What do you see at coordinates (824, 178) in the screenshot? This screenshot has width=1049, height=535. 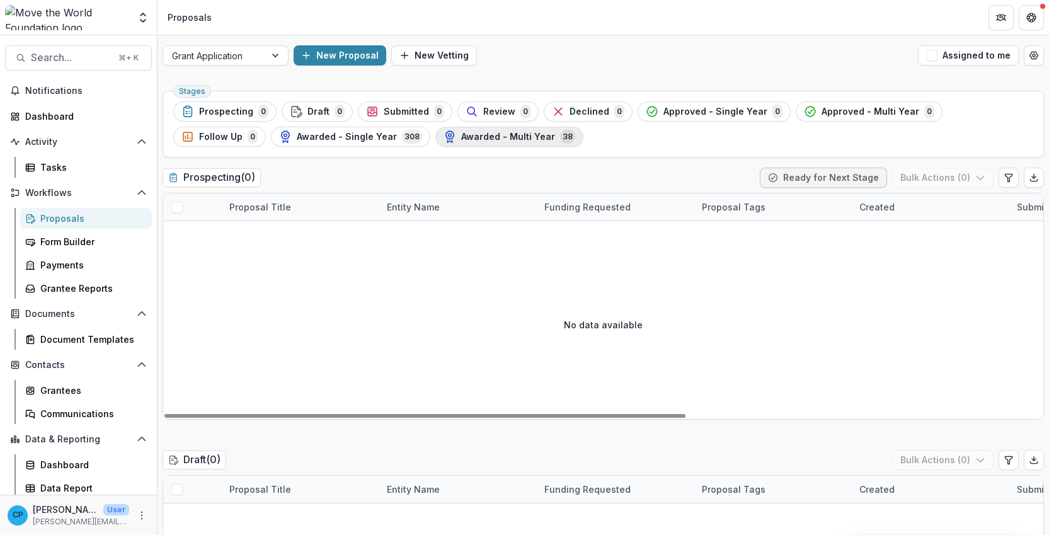 I see `button: Ready for Next Stage` at bounding box center [824, 178].